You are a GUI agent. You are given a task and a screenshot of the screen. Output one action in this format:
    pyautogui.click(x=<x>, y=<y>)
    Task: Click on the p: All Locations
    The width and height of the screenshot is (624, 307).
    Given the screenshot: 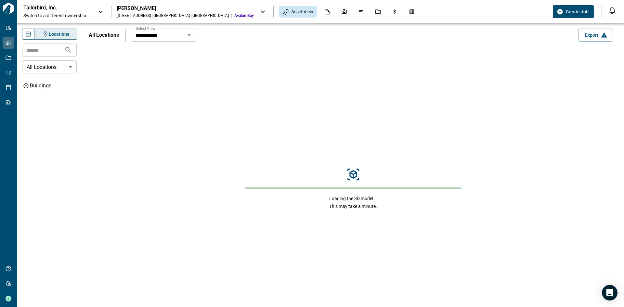 What is the action you would take?
    pyautogui.click(x=104, y=35)
    